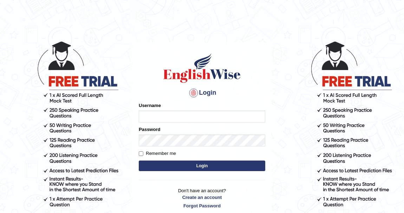 The height and width of the screenshot is (213, 404). Describe the element at coordinates (202, 68) in the screenshot. I see `img: Logo of English Wise sign in for intelligent practice with AI` at that location.